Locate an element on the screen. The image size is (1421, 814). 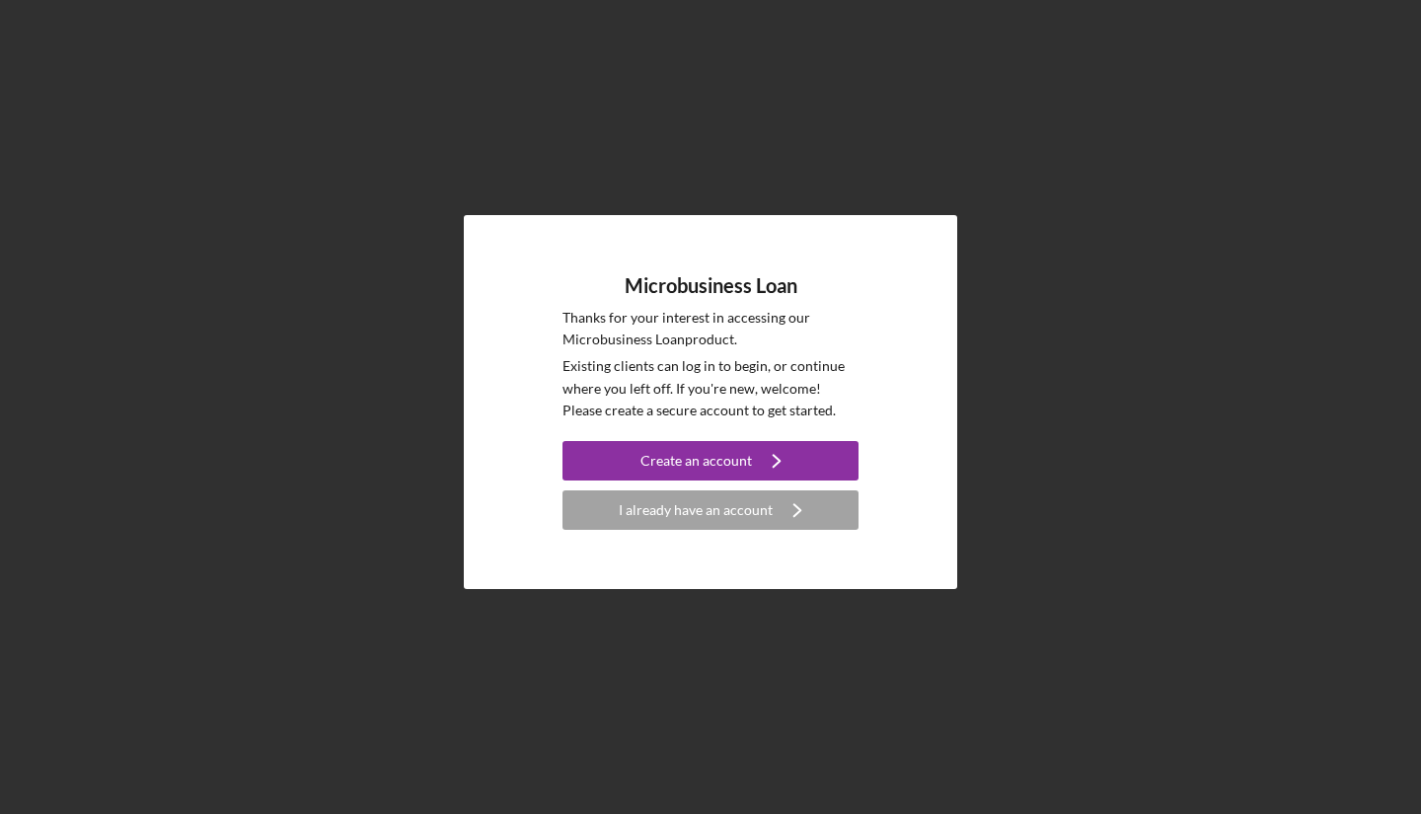
a: I already have an account is located at coordinates (710, 510).